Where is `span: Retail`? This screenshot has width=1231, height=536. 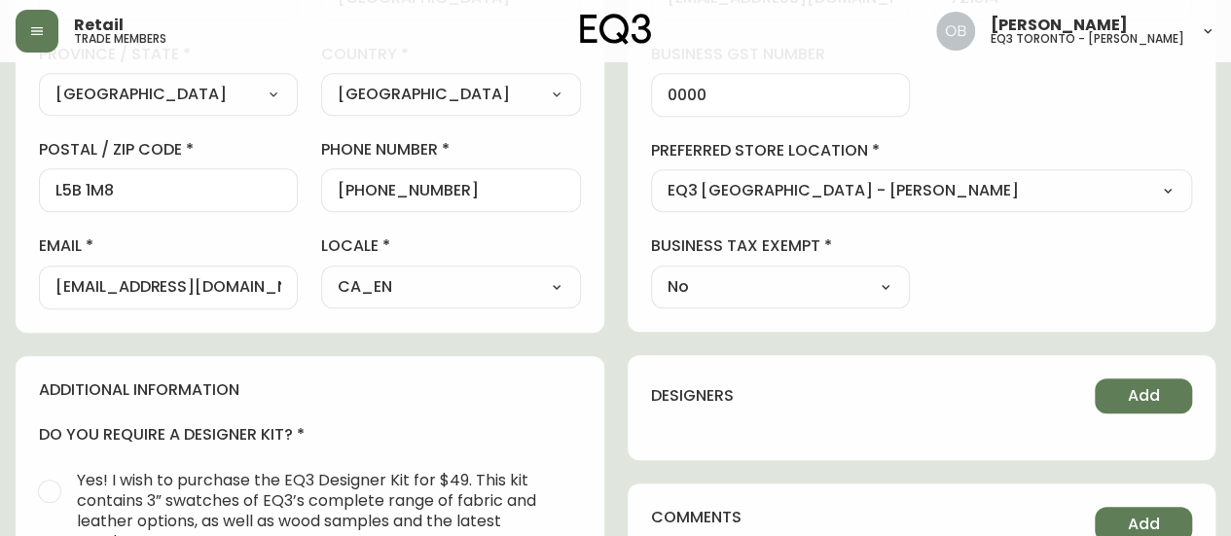 span: Retail is located at coordinates (98, 25).